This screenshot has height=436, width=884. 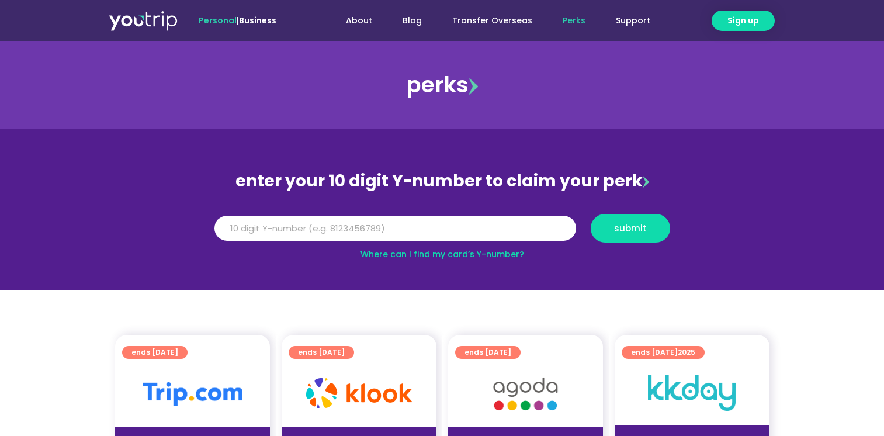 What do you see at coordinates (442, 233) in the screenshot?
I see `form: Y Number` at bounding box center [442, 233].